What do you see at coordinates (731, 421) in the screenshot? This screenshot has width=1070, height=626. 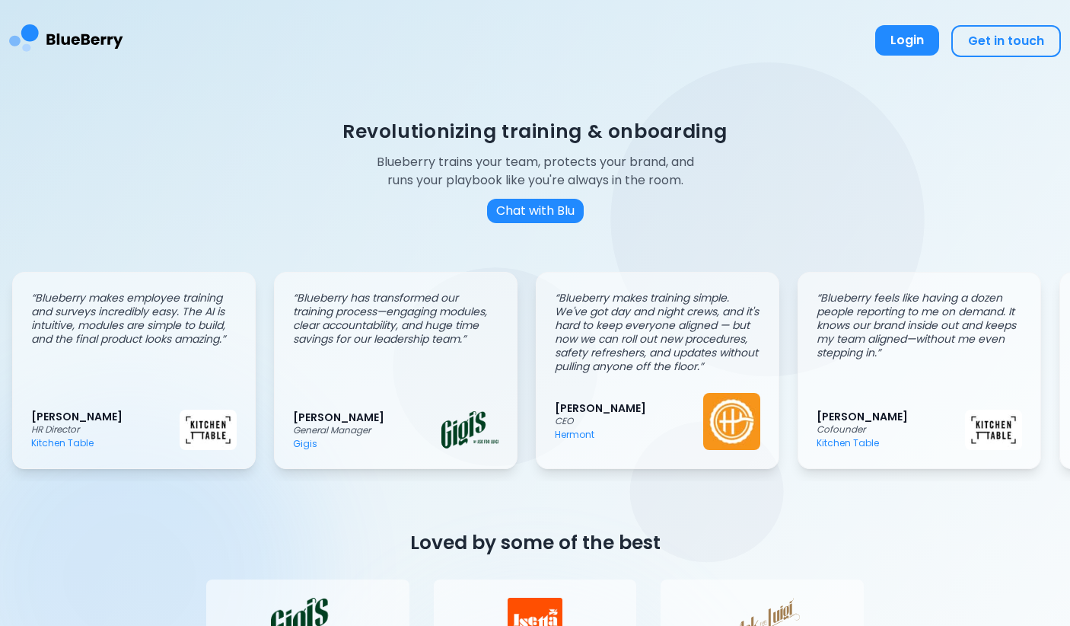 I see `img: Hermont logo` at bounding box center [731, 421].